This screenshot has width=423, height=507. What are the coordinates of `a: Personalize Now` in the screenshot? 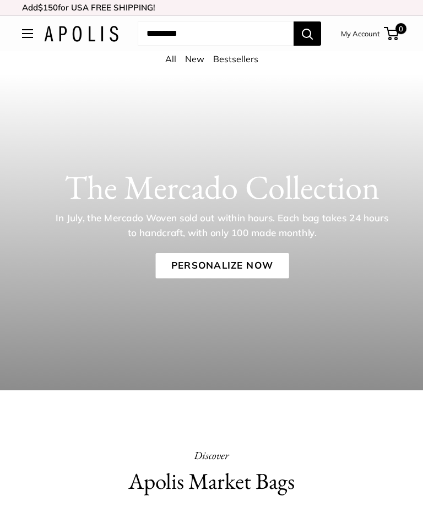 It's located at (222, 266).